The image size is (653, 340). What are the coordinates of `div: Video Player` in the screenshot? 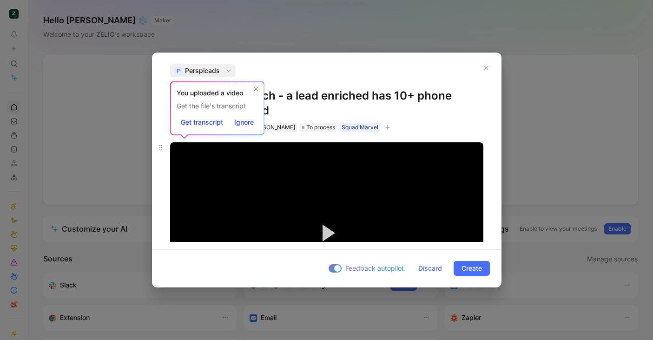 It's located at (327, 232).